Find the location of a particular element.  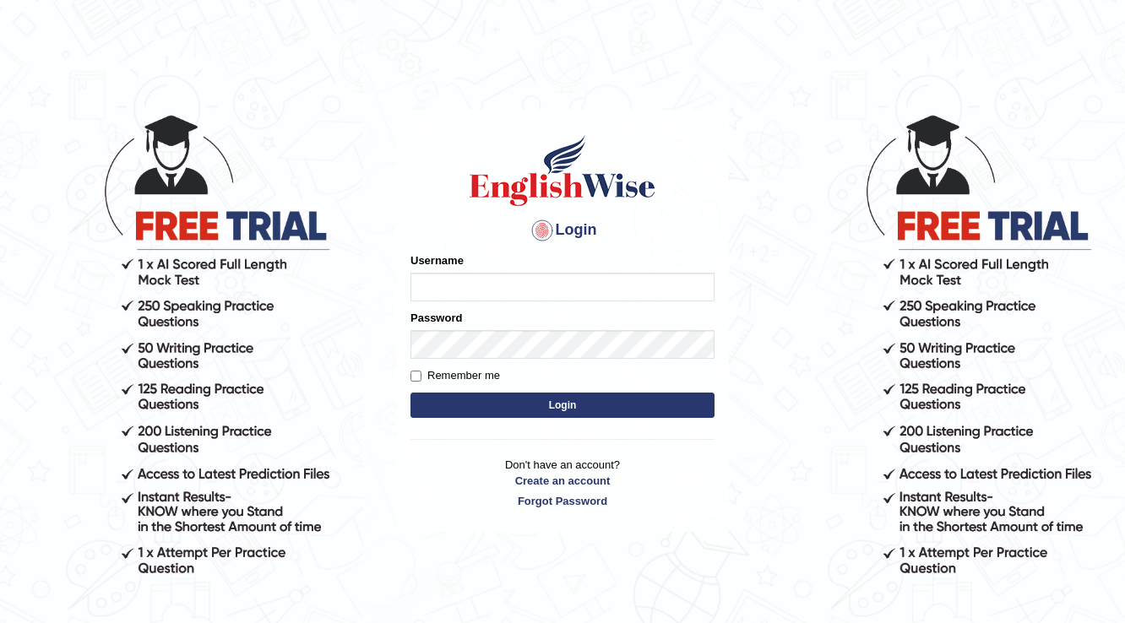

p: Don't have an account? is located at coordinates (563, 483).